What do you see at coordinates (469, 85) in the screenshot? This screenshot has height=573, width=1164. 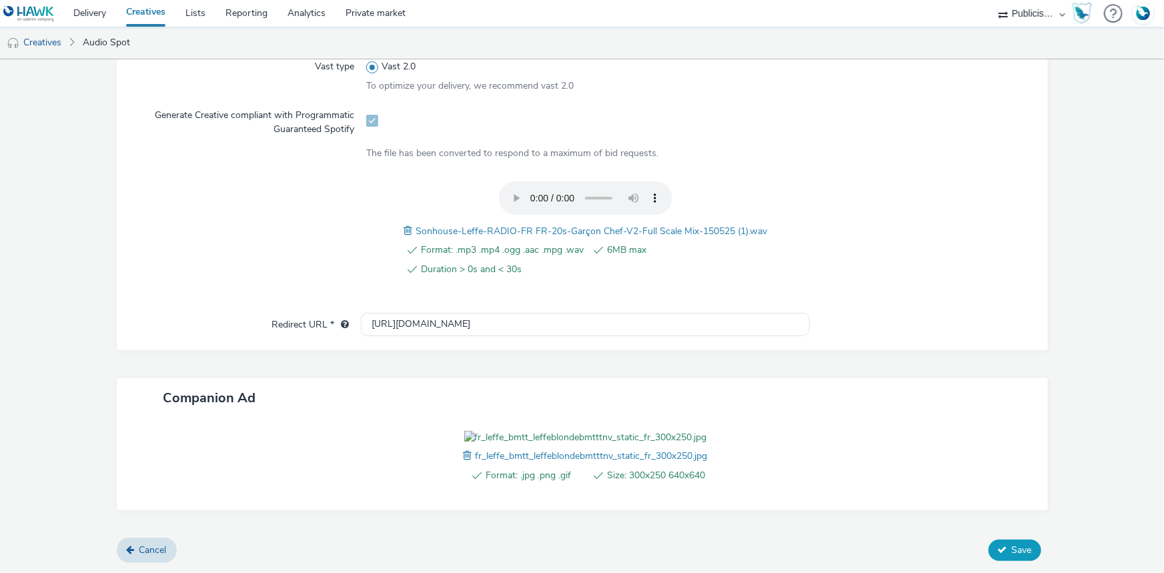 I see `span: To optimize your delivery, we recommend vast 2.0` at bounding box center [469, 85].